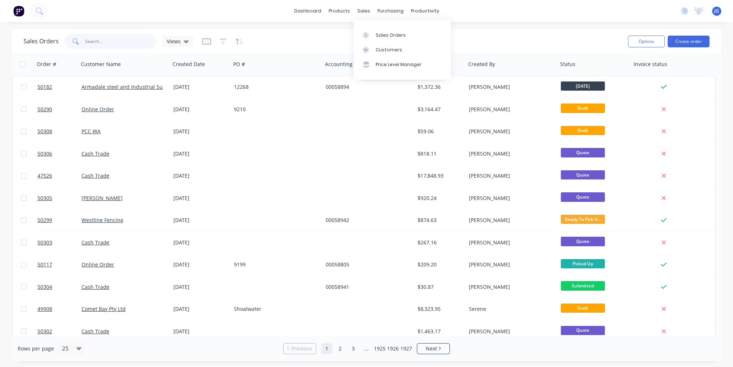 Image resolution: width=733 pixels, height=367 pixels. I want to click on a: Next page, so click(433, 349).